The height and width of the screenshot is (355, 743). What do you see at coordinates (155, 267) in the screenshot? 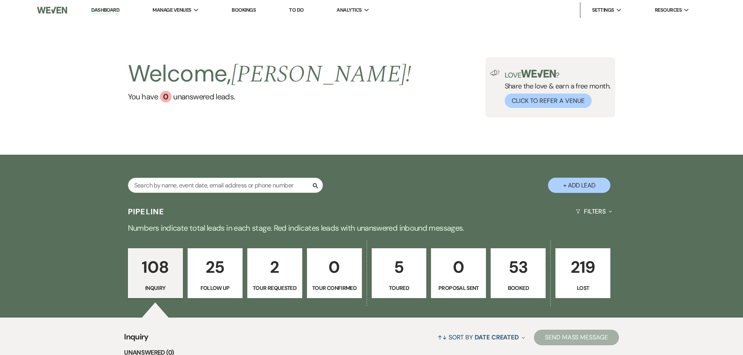
I see `p: 108` at bounding box center [155, 267].